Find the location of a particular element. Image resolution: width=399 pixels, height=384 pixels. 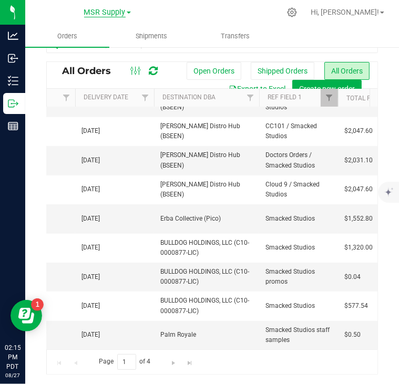

span: $1,320.00 is located at coordinates (359, 248).